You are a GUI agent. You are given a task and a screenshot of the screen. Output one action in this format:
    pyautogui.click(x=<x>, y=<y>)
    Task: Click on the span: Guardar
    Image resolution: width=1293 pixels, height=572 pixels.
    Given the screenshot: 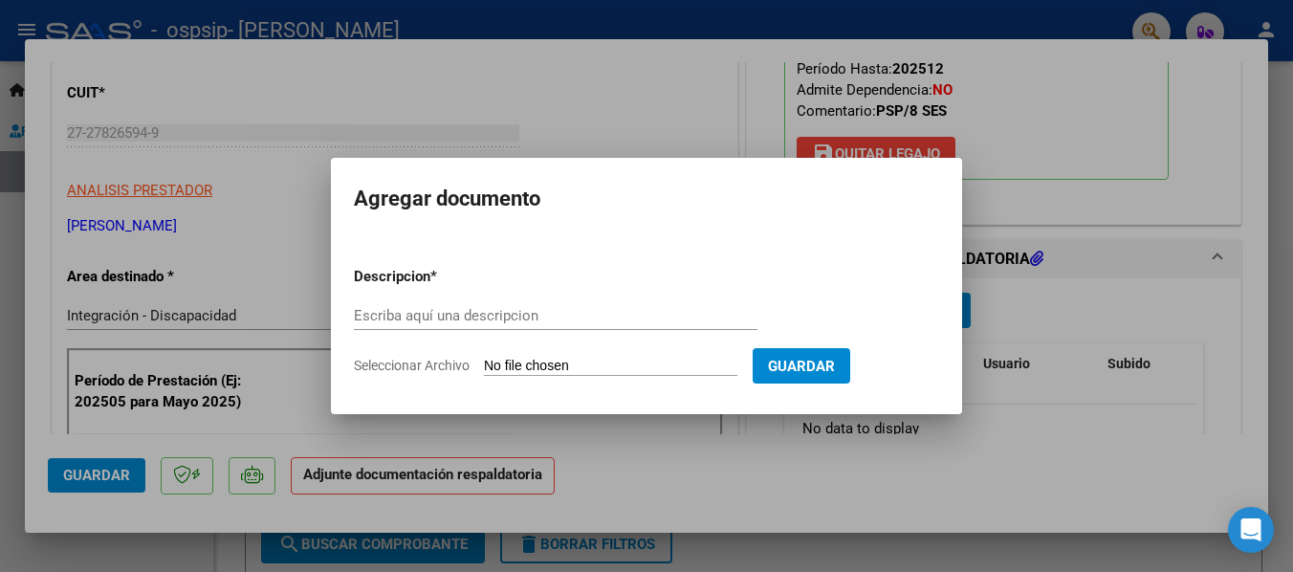 What is the action you would take?
    pyautogui.click(x=801, y=366)
    